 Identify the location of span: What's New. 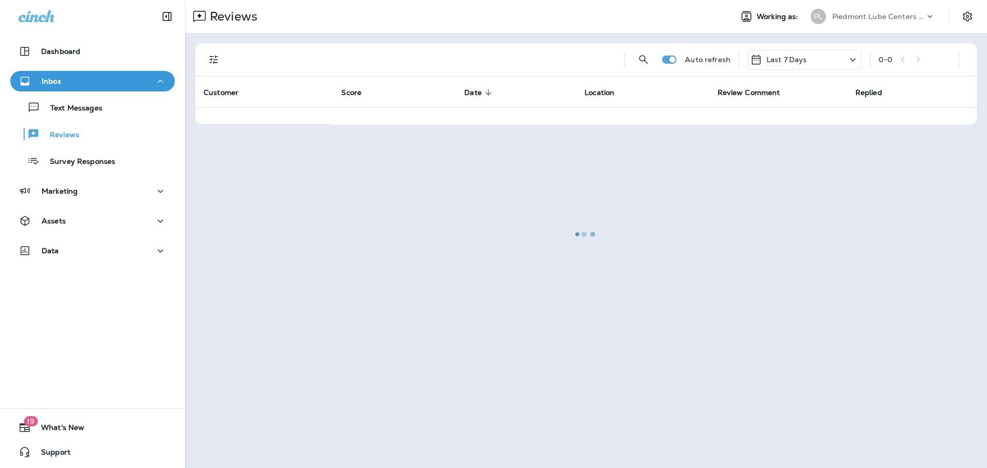
(58, 430).